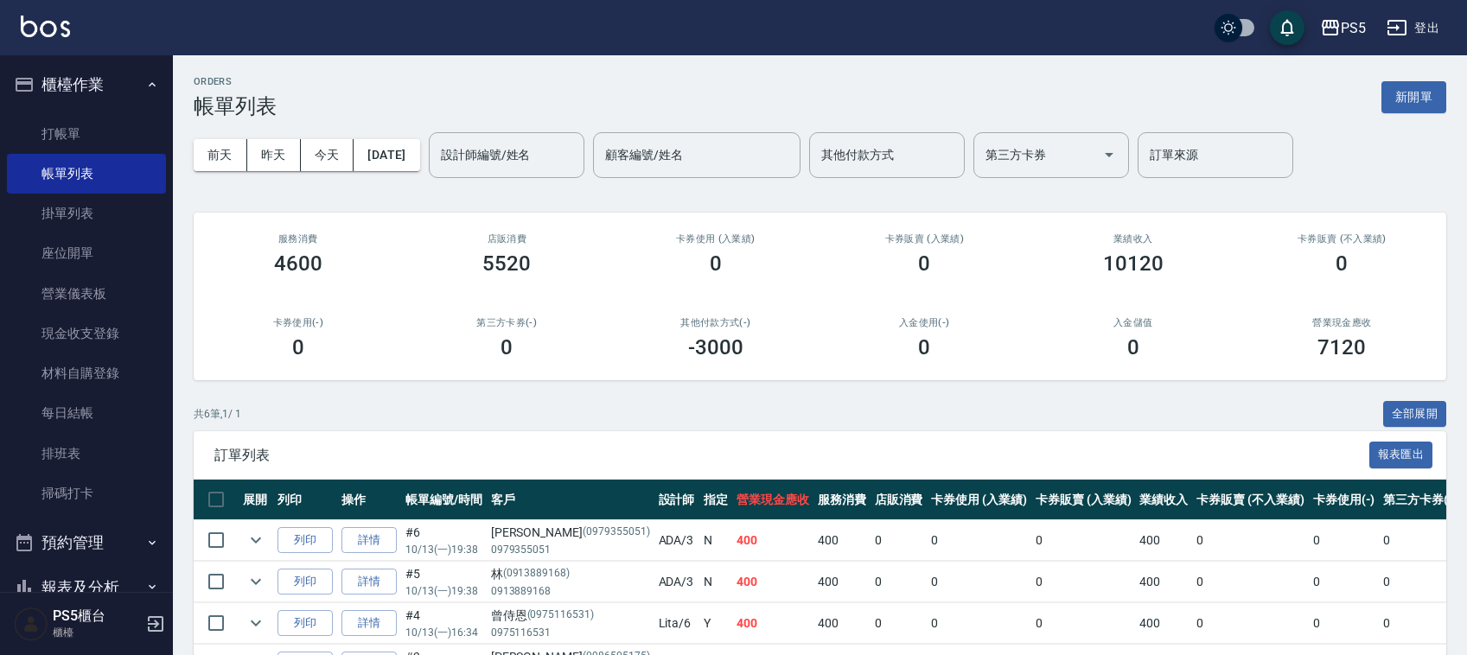 The width and height of the screenshot is (1467, 655). Describe the element at coordinates (443, 633) in the screenshot. I see `p: 10/13 (一) 16:34` at that location.